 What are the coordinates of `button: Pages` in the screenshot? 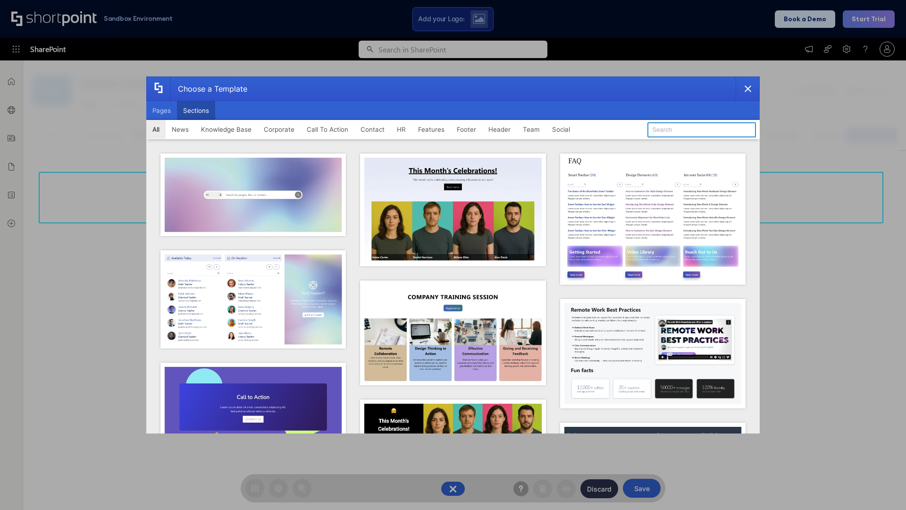 It's located at (161, 110).